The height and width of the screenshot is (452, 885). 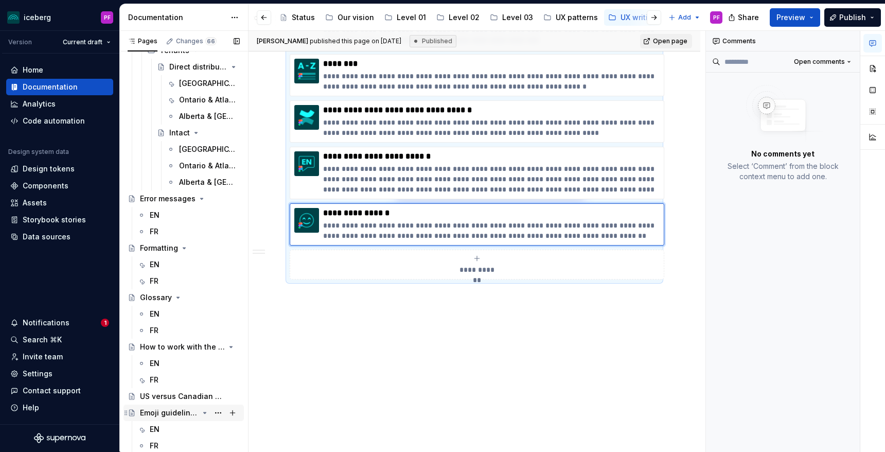 What do you see at coordinates (307, 164) in the screenshot?
I see `img: 58f4b0fe-b25c-432c-b605-3e80f8ea311e.png` at bounding box center [307, 164].